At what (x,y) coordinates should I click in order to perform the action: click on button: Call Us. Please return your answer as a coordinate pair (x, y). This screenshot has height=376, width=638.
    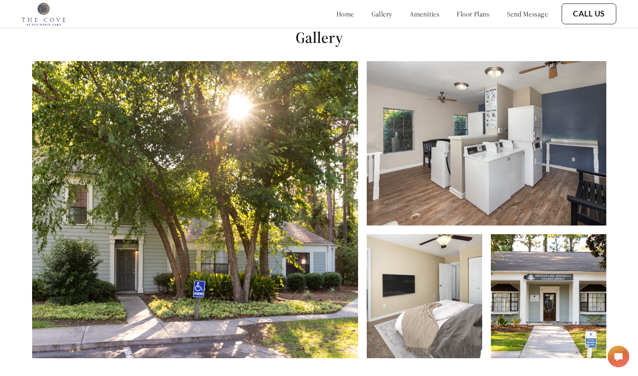
    Looking at the image, I should click on (589, 14).